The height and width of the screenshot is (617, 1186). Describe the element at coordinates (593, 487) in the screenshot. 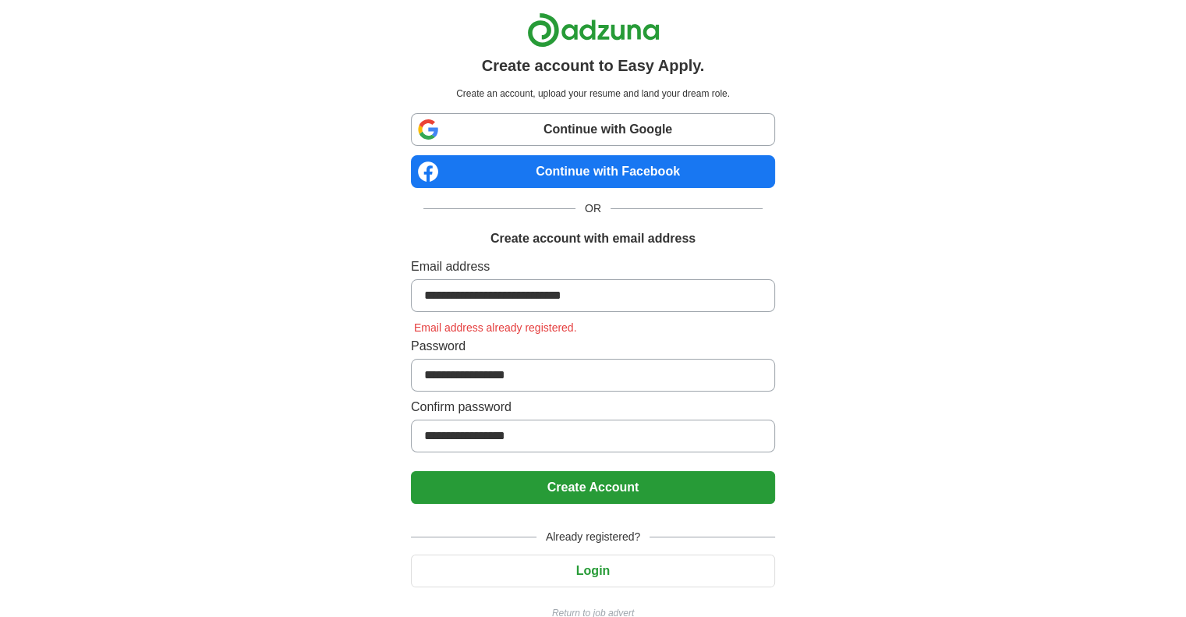

I see `button: Create Account` at that location.